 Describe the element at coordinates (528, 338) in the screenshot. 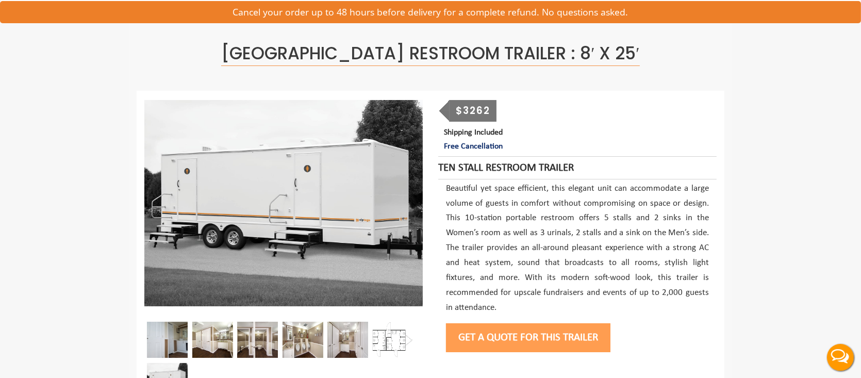

I see `button: Get a Quote for this Trailer` at that location.